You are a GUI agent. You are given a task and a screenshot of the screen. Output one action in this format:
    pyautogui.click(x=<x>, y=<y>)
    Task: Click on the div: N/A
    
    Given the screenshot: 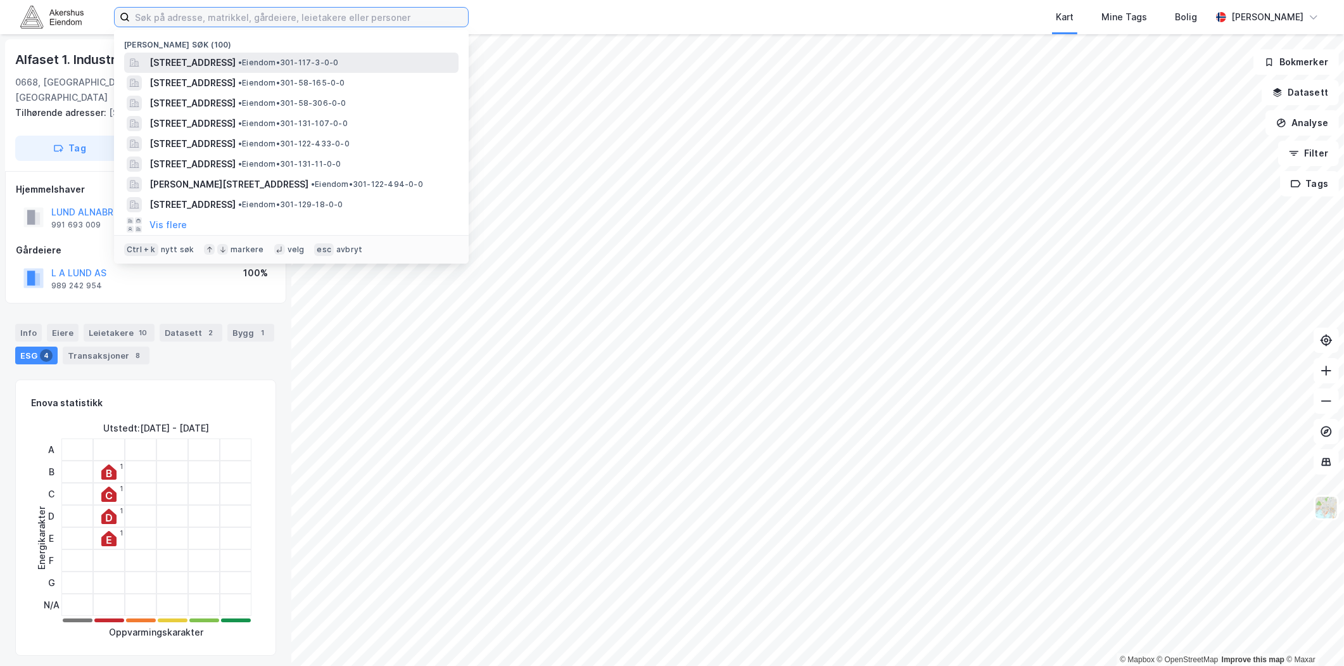 What is the action you would take?
    pyautogui.click(x=51, y=604)
    